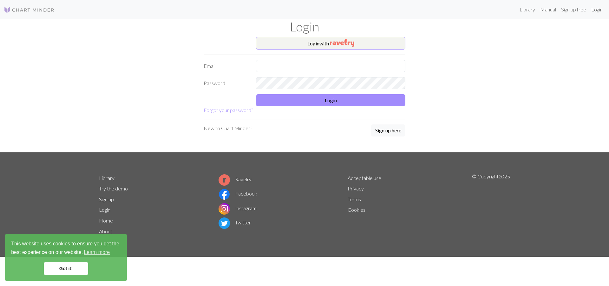 The image size is (609, 286). I want to click on a: Home, so click(106, 220).